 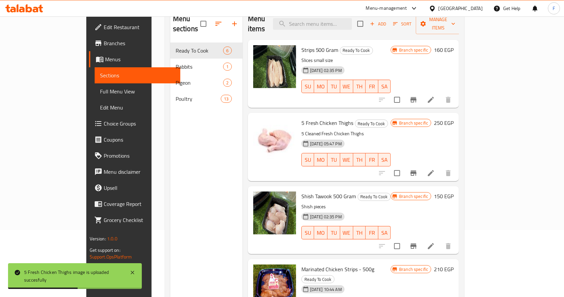 I want to click on span: 5 Fresh Chicken Thighs, so click(x=327, y=123).